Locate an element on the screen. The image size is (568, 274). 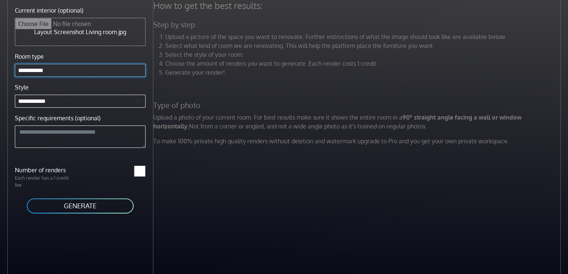
p: Each render has a 1 credit fee is located at coordinates (45, 182).